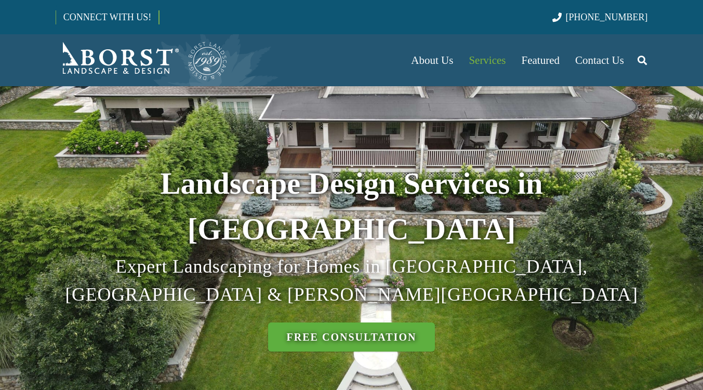 The width and height of the screenshot is (703, 390). Describe the element at coordinates (487, 60) in the screenshot. I see `a: Services` at that location.